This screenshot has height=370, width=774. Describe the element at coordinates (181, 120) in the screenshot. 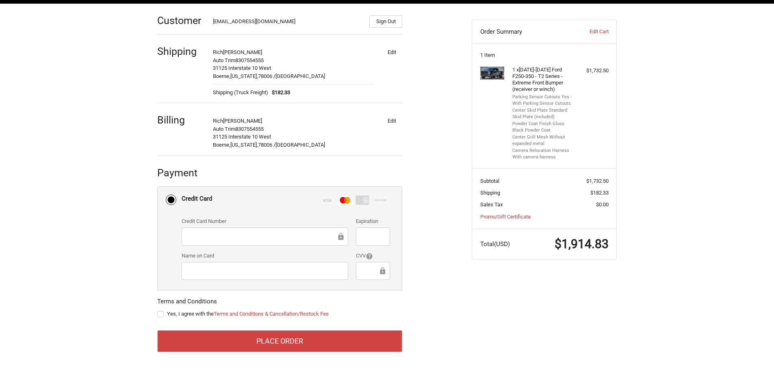

I see `h2: Billing` at that location.